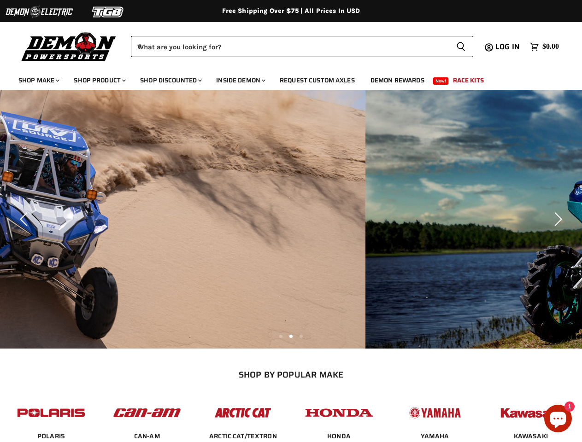 The width and height of the screenshot is (582, 442). I want to click on ul: Main menu, so click(284, 78).